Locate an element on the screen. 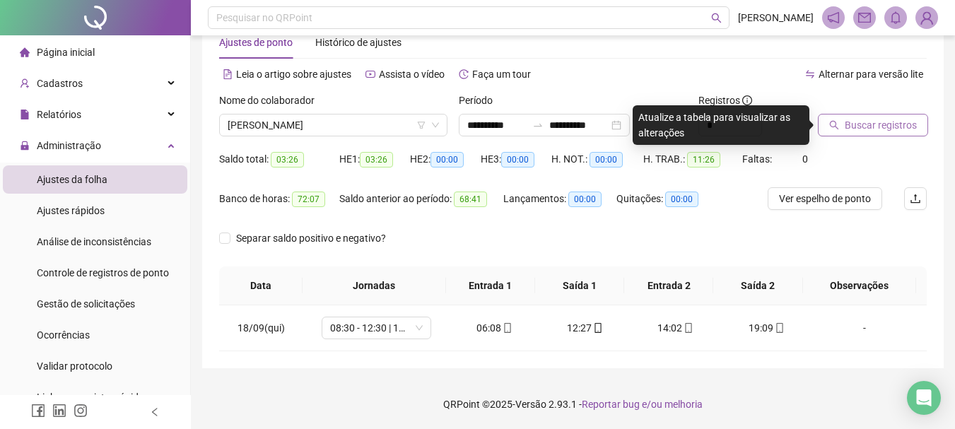  span: file is located at coordinates (25, 115).